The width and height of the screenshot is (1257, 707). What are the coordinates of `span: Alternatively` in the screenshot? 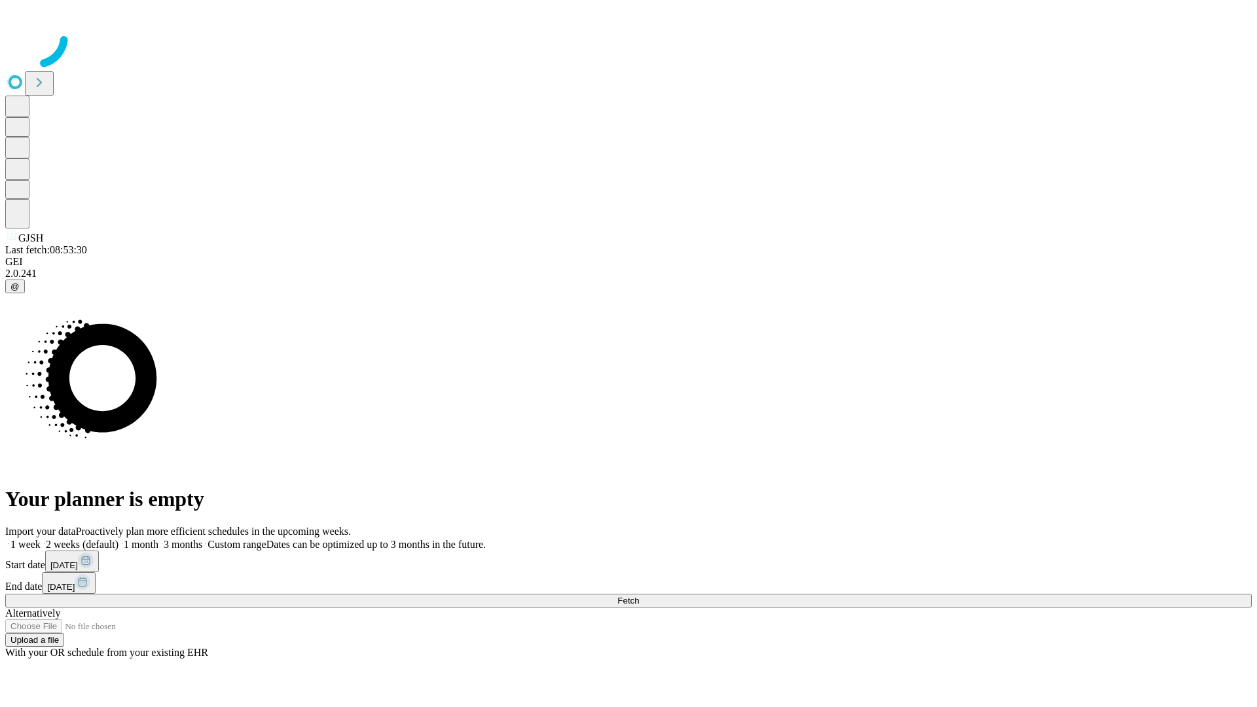 It's located at (33, 613).